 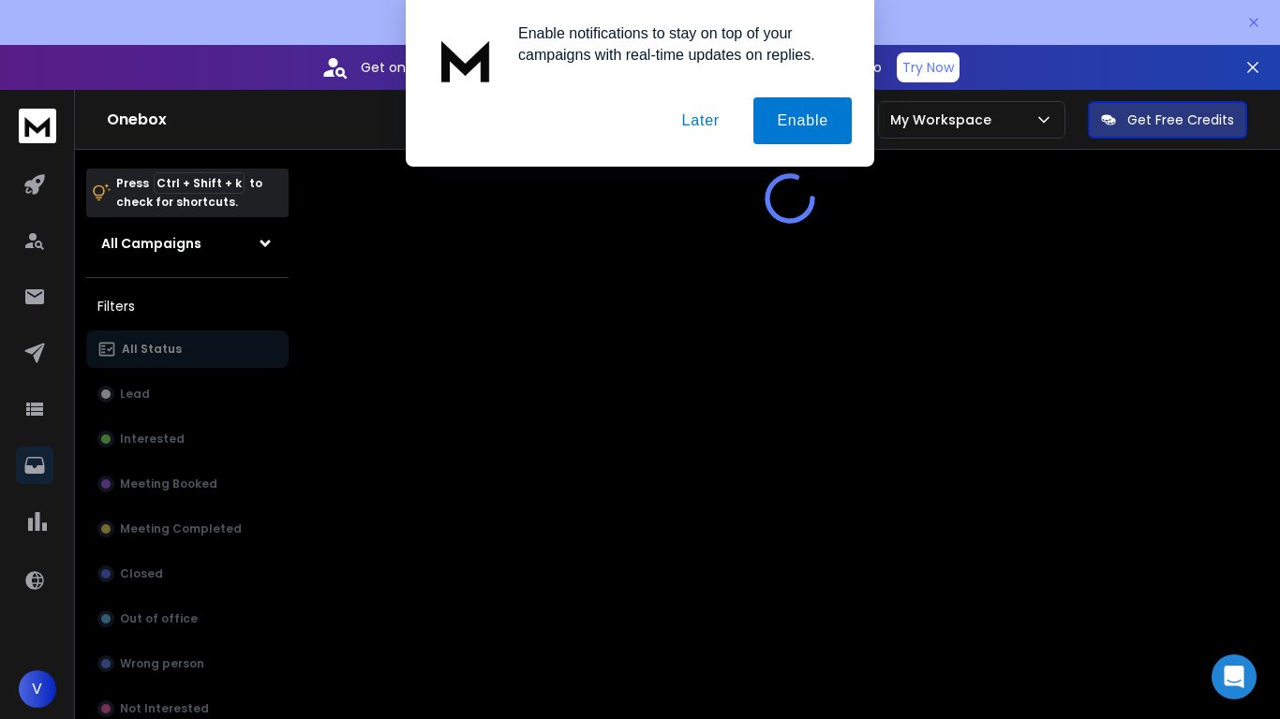 I want to click on span: Ctrl + Shift + k, so click(x=199, y=183).